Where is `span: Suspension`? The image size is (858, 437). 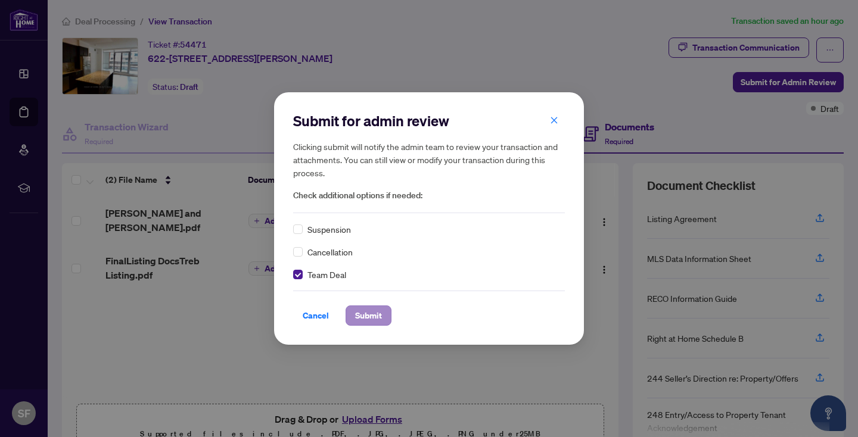
span: Suspension is located at coordinates (329, 229).